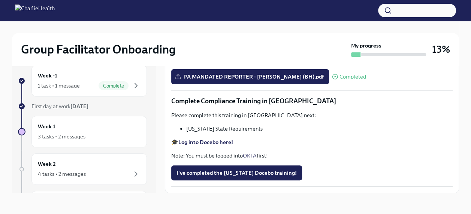  Describe the element at coordinates (366, 46) in the screenshot. I see `strong: My progress` at that location.